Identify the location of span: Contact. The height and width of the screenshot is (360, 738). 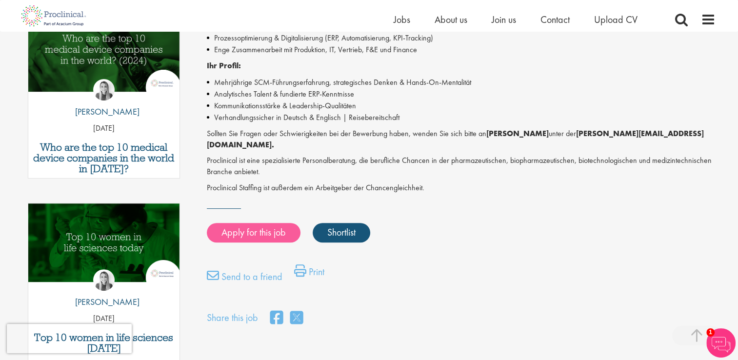
(555, 20).